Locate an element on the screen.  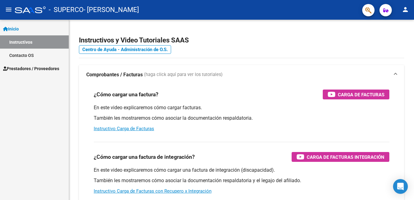
a: Instructivo Carga de Facturas is located at coordinates (124, 129).